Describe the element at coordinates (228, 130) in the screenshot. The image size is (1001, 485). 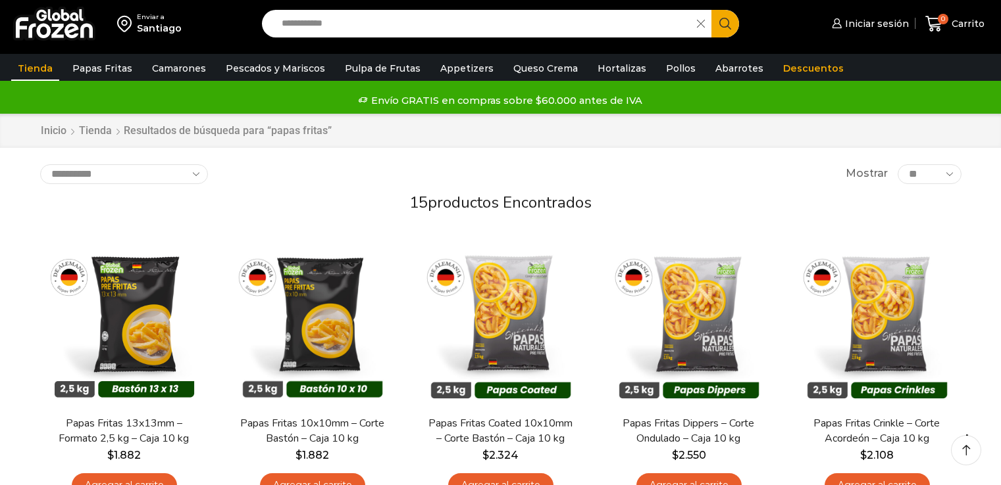
I see `h1: Resultados de búsqueda para “papas fritas”` at that location.